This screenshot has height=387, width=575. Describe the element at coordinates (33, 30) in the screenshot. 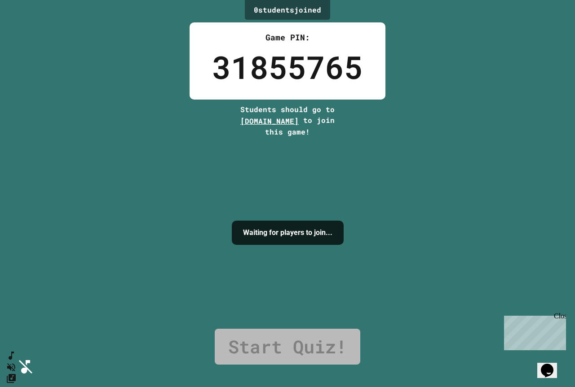

I see `div: Chat with us now!Close` at that location.